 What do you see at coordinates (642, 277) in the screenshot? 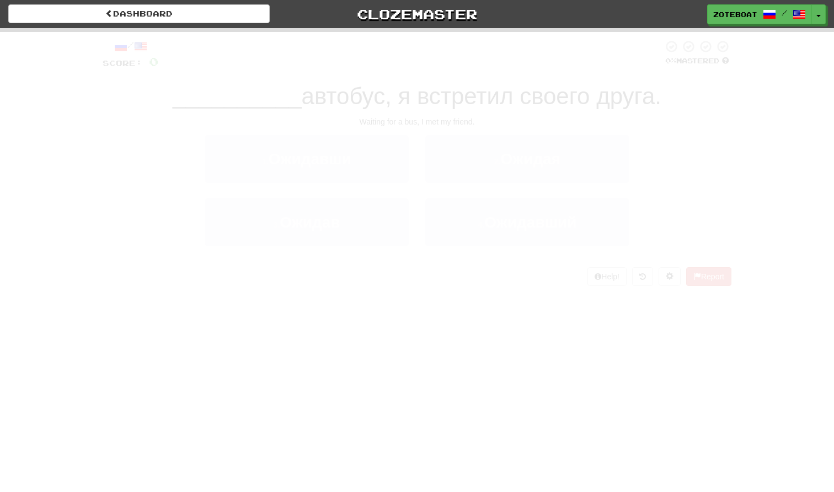
I see `button: Round history (alt+y)` at bounding box center [642, 277].